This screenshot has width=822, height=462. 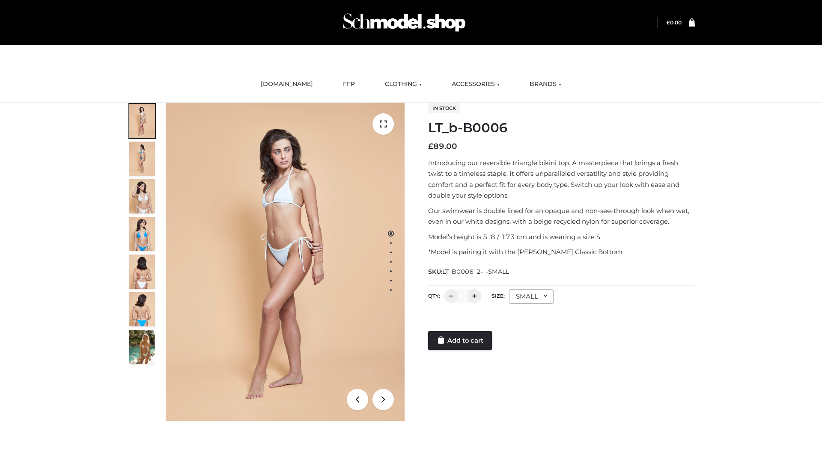 What do you see at coordinates (142, 234) in the screenshot?
I see `img: ArielClassicBikiniTop_CloudNine_AzureSky_OW114ECO_4-scaled.jpg` at bounding box center [142, 234].